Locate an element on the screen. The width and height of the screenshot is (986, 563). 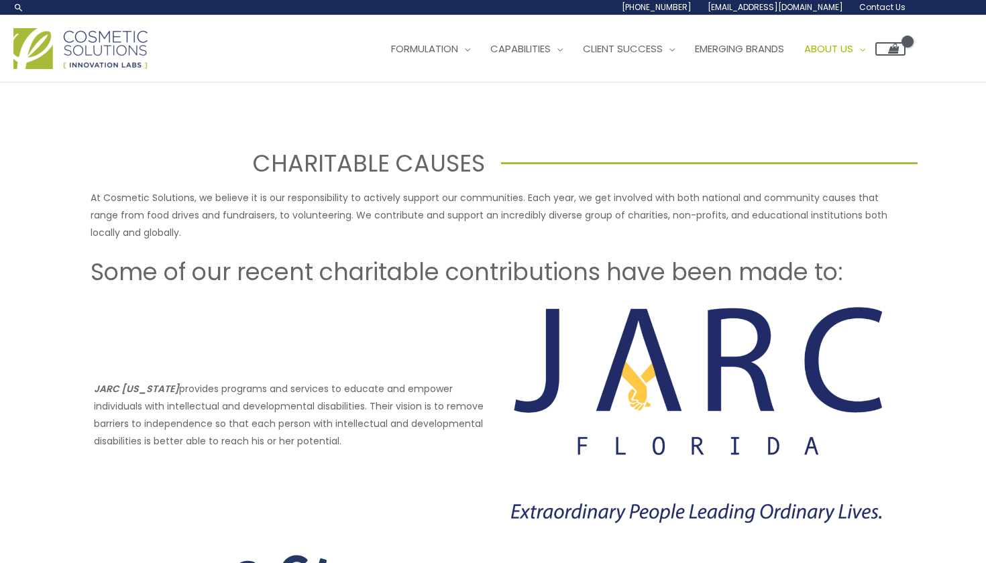
h1: CHARITABLE CAUSES is located at coordinates (276, 163).